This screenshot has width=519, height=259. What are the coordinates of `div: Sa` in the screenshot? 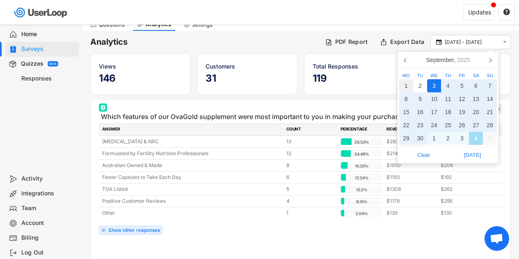 It's located at (476, 75).